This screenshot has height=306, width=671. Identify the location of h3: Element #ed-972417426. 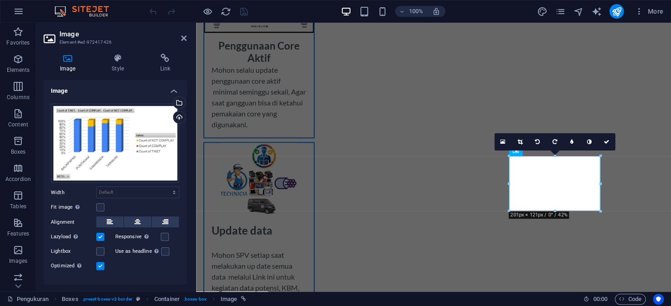
(114, 42).